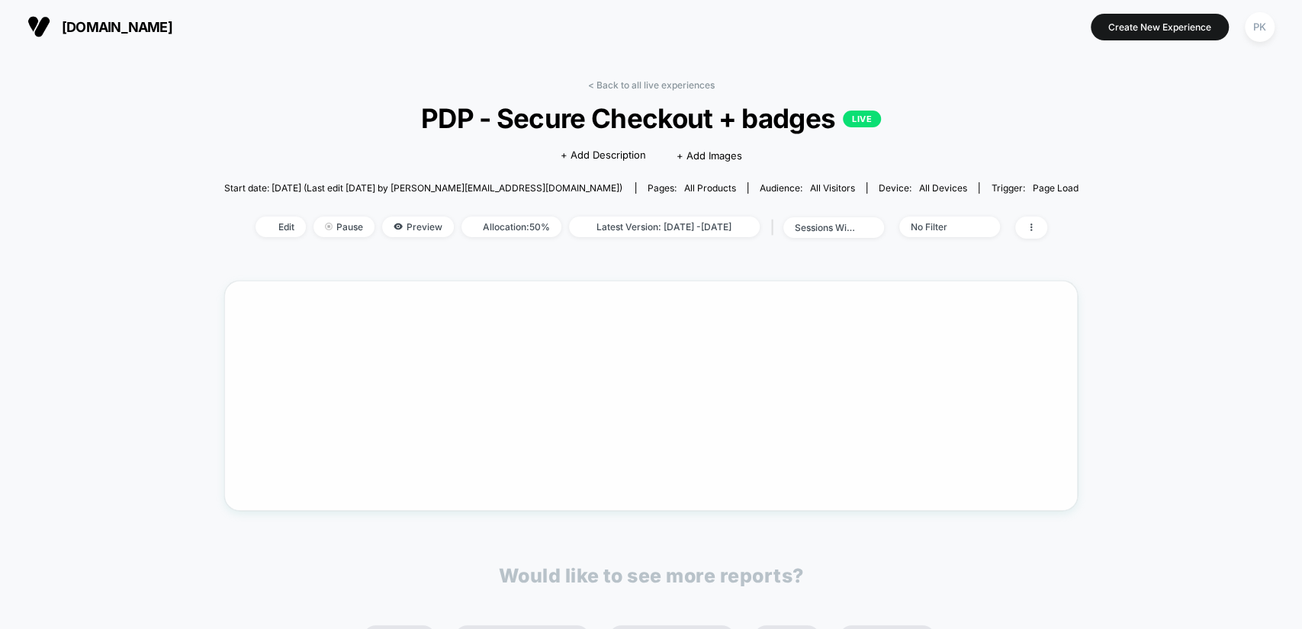 The width and height of the screenshot is (1302, 629). What do you see at coordinates (1034, 188) in the screenshot?
I see `div: Trigger:` at bounding box center [1034, 188].